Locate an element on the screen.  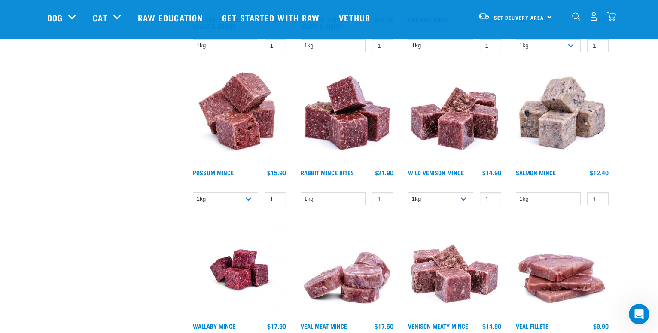
a: Dog is located at coordinates (55, 18).